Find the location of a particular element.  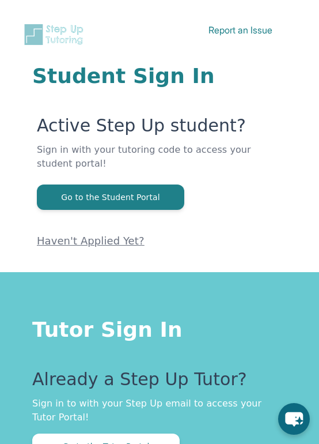

h1: Student Sign In is located at coordinates (160, 76).